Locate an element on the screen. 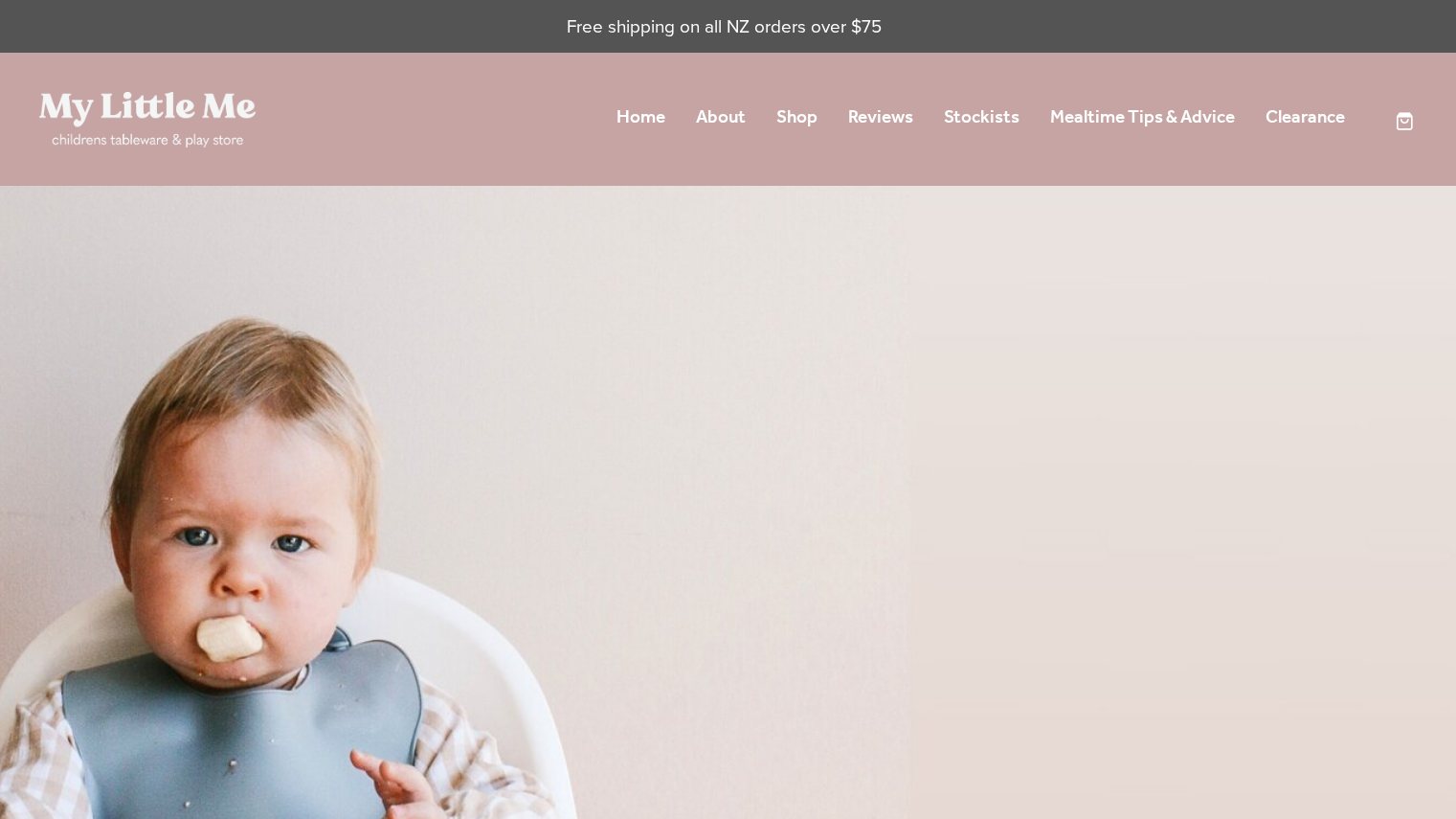 Image resolution: width=1456 pixels, height=819 pixels. a: Stockists is located at coordinates (981, 118).